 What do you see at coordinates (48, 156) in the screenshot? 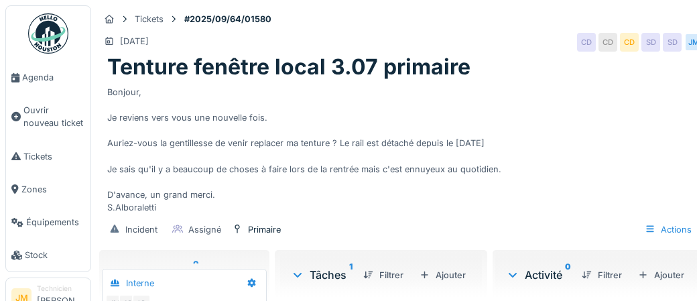
I see `a: Tickets` at bounding box center [48, 156].